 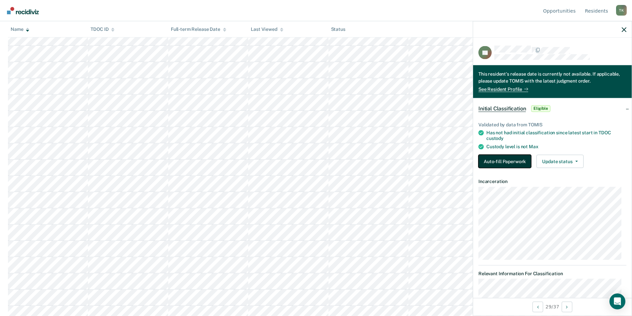 What do you see at coordinates (504, 161) in the screenshot?
I see `button: Auto-fill Paperwork` at bounding box center [504, 161].